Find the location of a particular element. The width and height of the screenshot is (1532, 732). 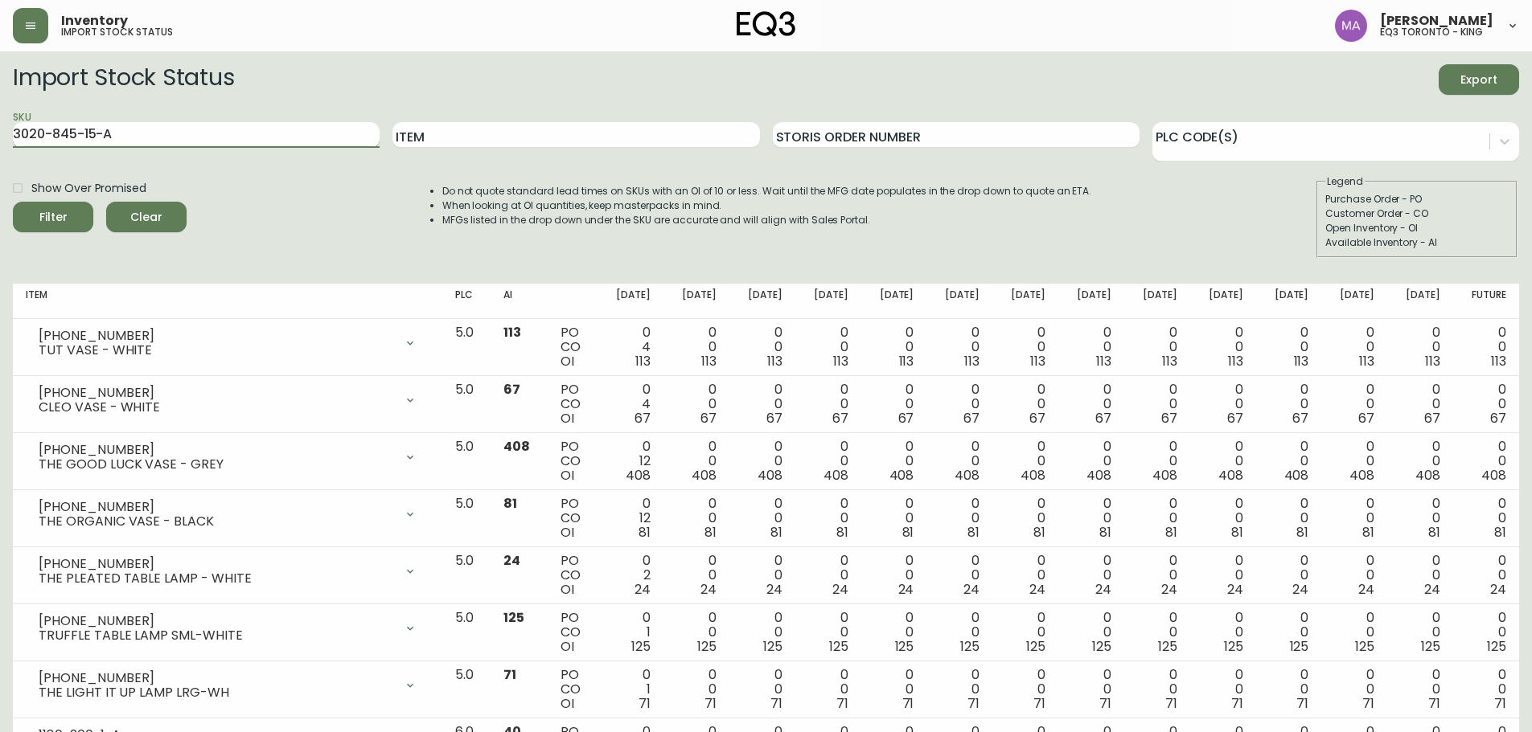

h2: Import Stock Status is located at coordinates (123, 80).